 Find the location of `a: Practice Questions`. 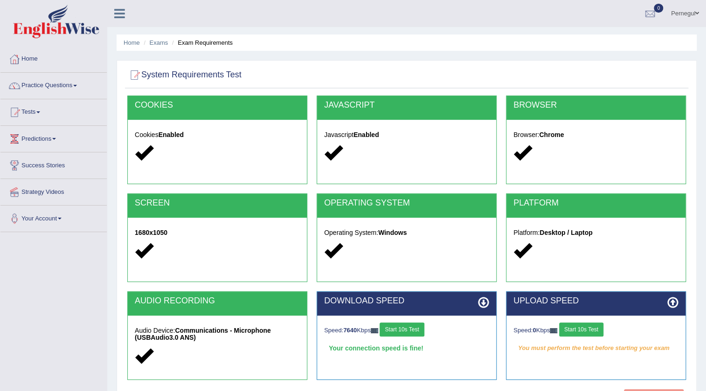

a: Practice Questions is located at coordinates (54, 84).